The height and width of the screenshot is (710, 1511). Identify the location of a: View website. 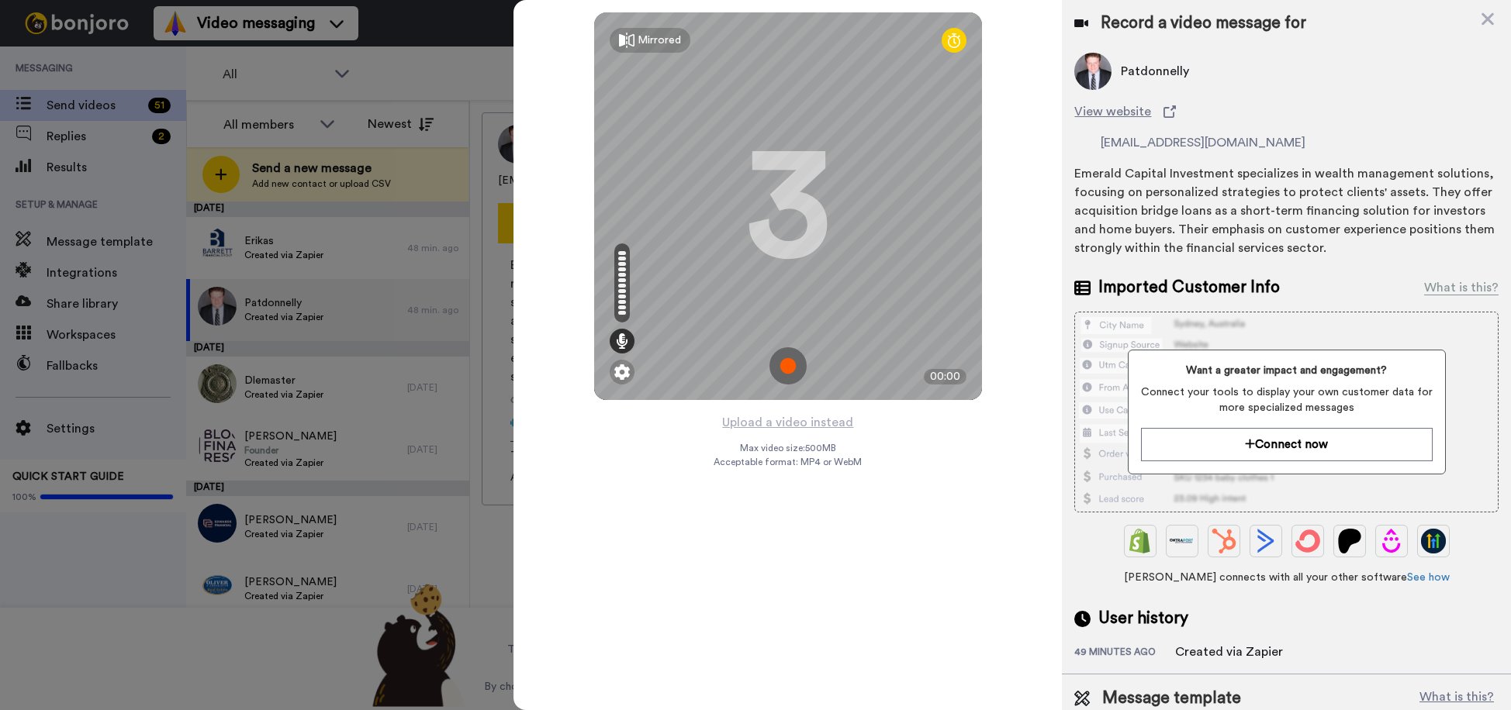
(1286, 112).